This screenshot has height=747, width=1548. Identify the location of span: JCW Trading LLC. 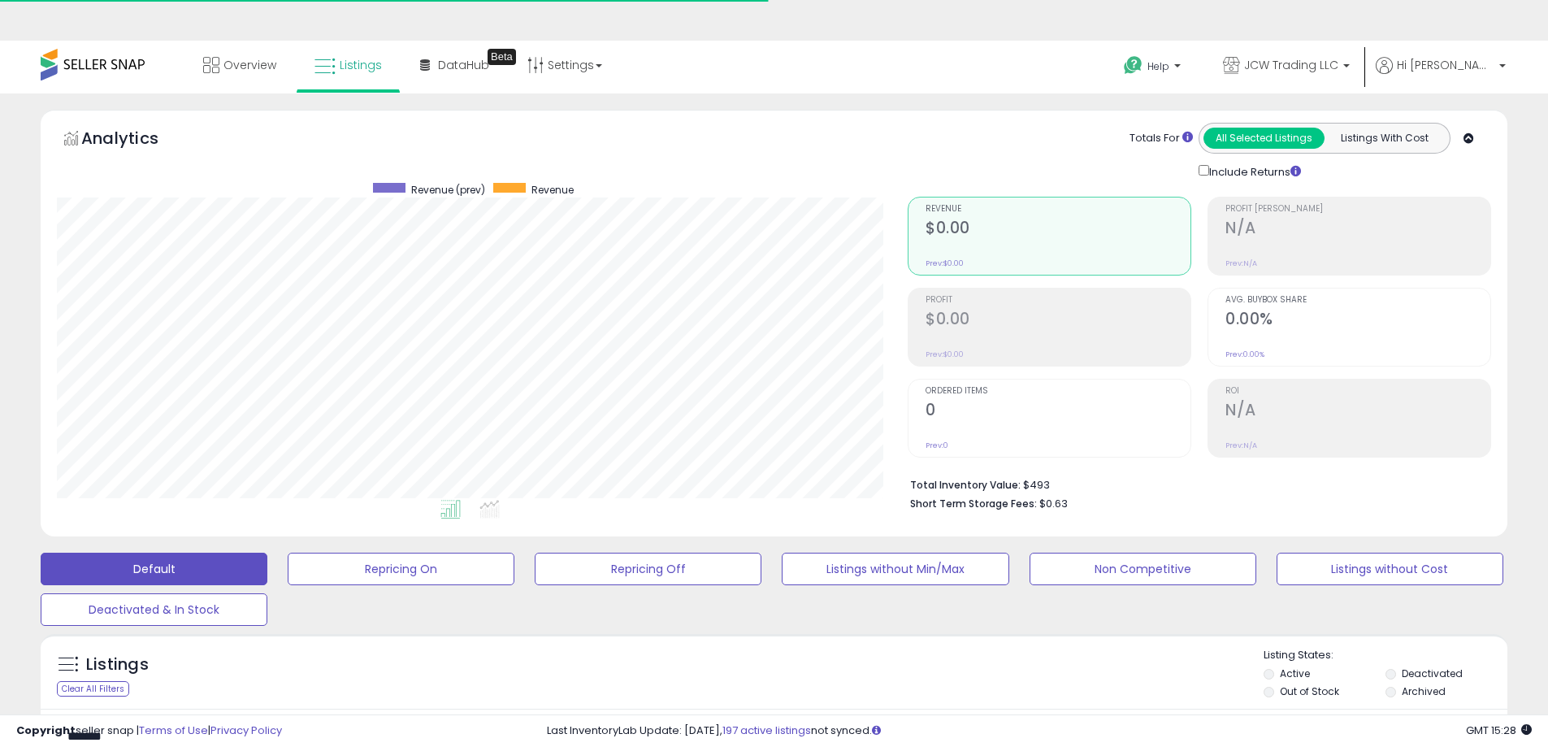
(1291, 65).